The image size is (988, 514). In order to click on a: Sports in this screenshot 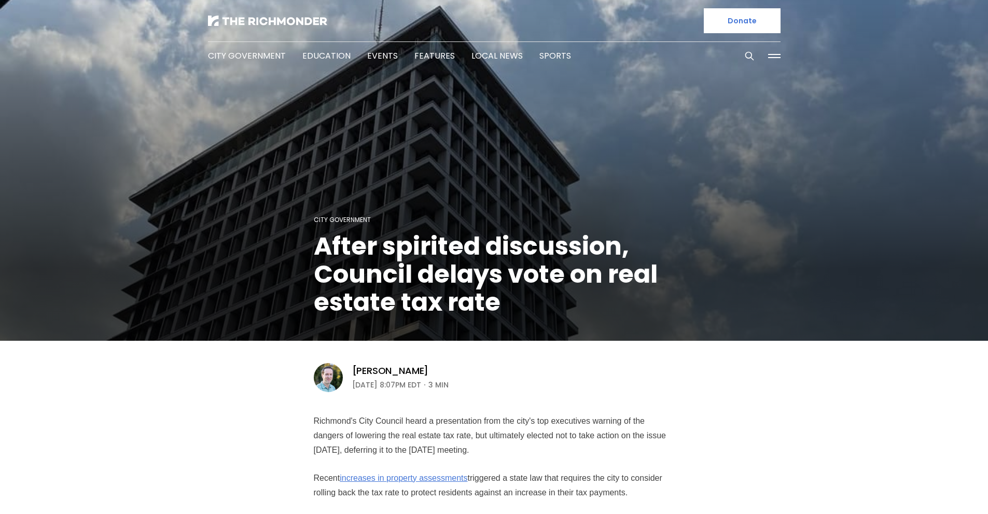, I will do `click(555, 55)`.